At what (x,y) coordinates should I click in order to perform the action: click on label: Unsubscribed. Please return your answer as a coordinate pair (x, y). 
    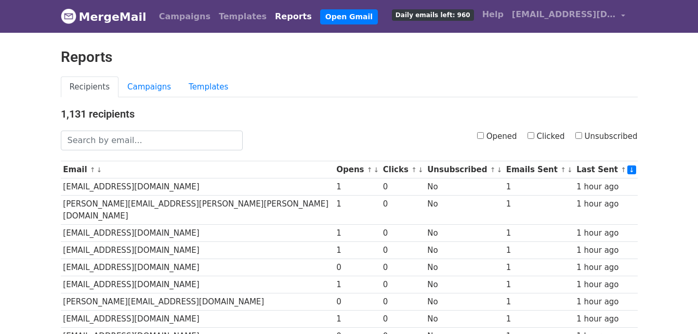
    Looking at the image, I should click on (606, 136).